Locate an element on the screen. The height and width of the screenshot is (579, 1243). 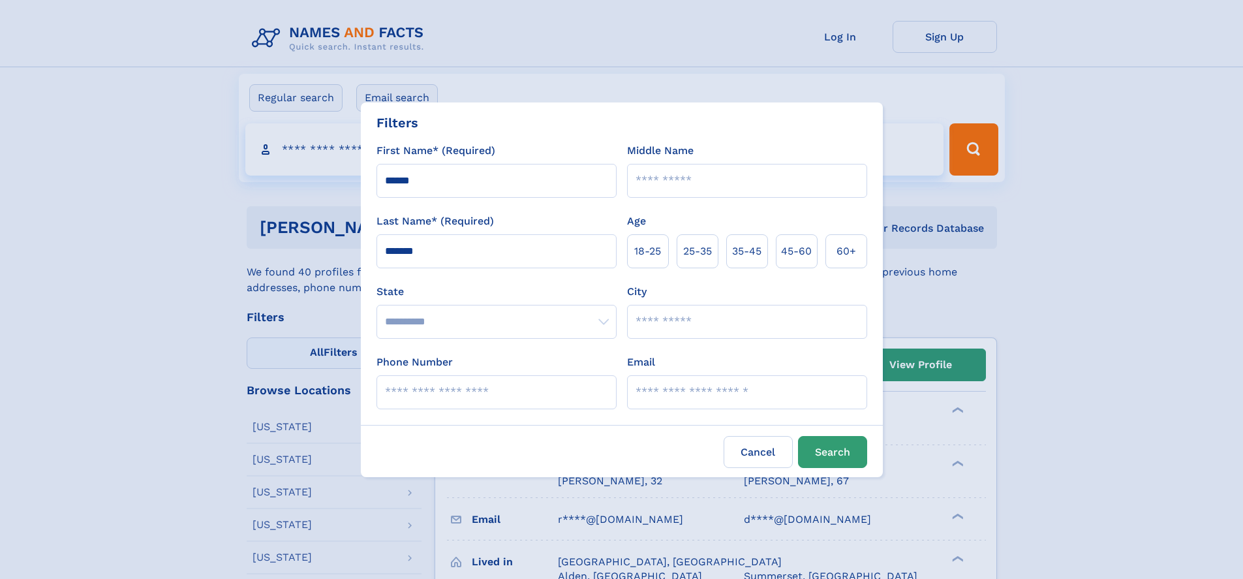
button: Search is located at coordinates (833, 452).